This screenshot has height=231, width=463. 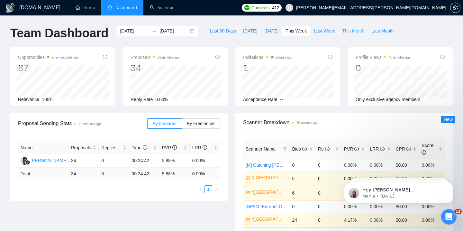 What do you see at coordinates (139, 148) in the screenshot?
I see `span: Time` at bounding box center [139, 148].